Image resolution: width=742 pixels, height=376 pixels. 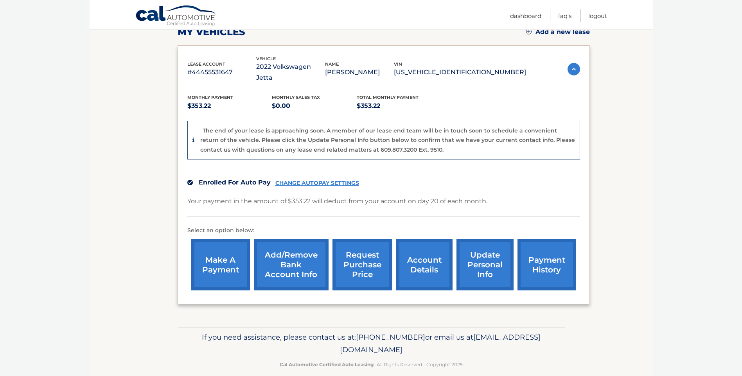 What do you see at coordinates (362, 265) in the screenshot?
I see `a: request purchase price` at bounding box center [362, 265].